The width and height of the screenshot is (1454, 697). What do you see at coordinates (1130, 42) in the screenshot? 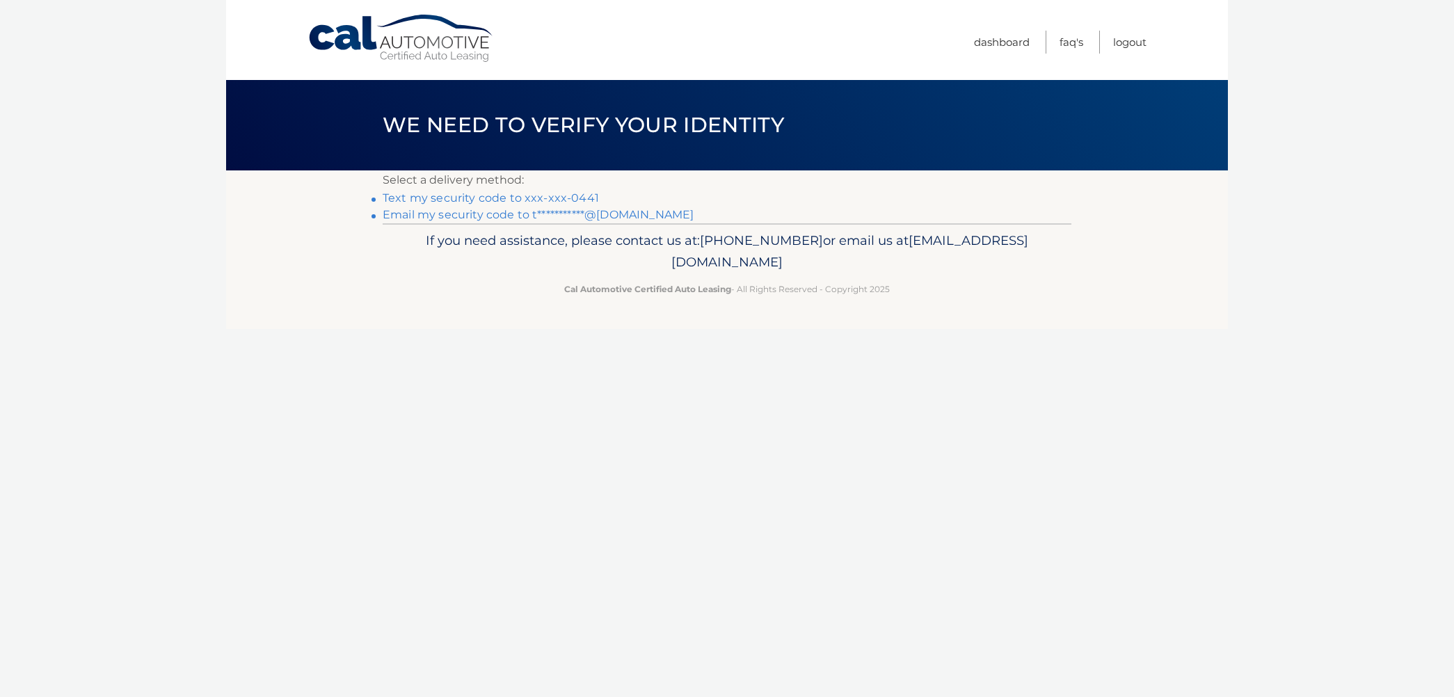
I see `a: Logout` at bounding box center [1130, 42].